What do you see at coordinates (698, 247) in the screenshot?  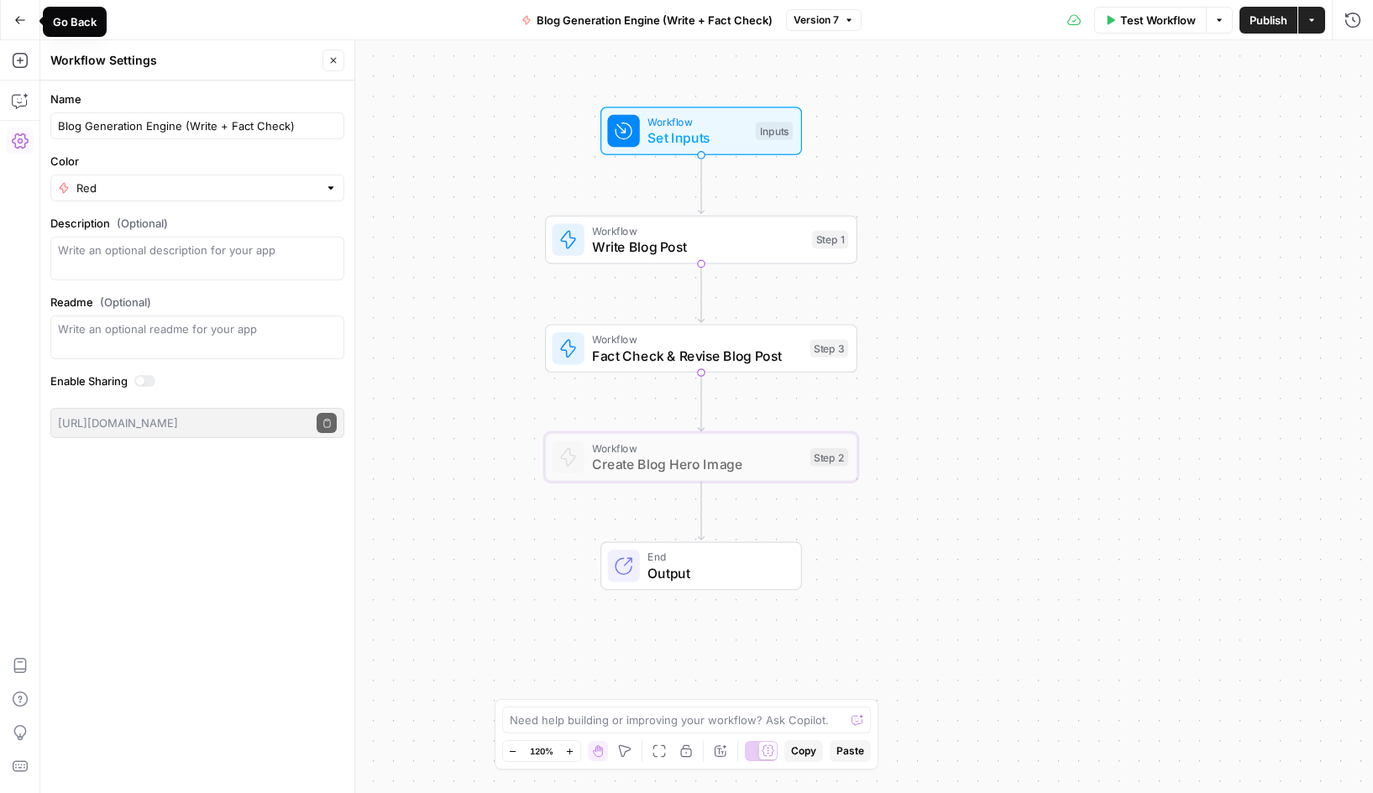 I see `span: Write Blog Post` at bounding box center [698, 247].